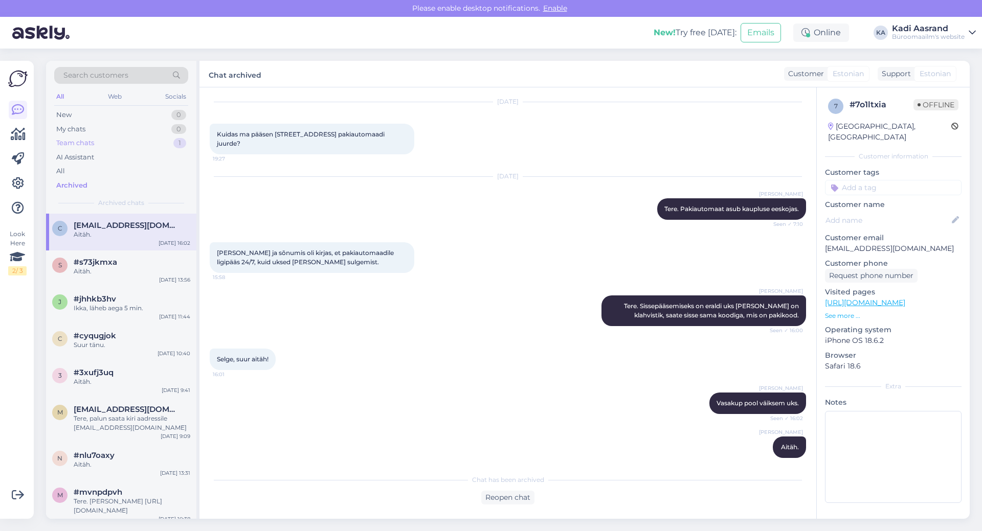 The height and width of the screenshot is (531, 982). I want to click on span: Seen ✓ 16:00, so click(784, 330).